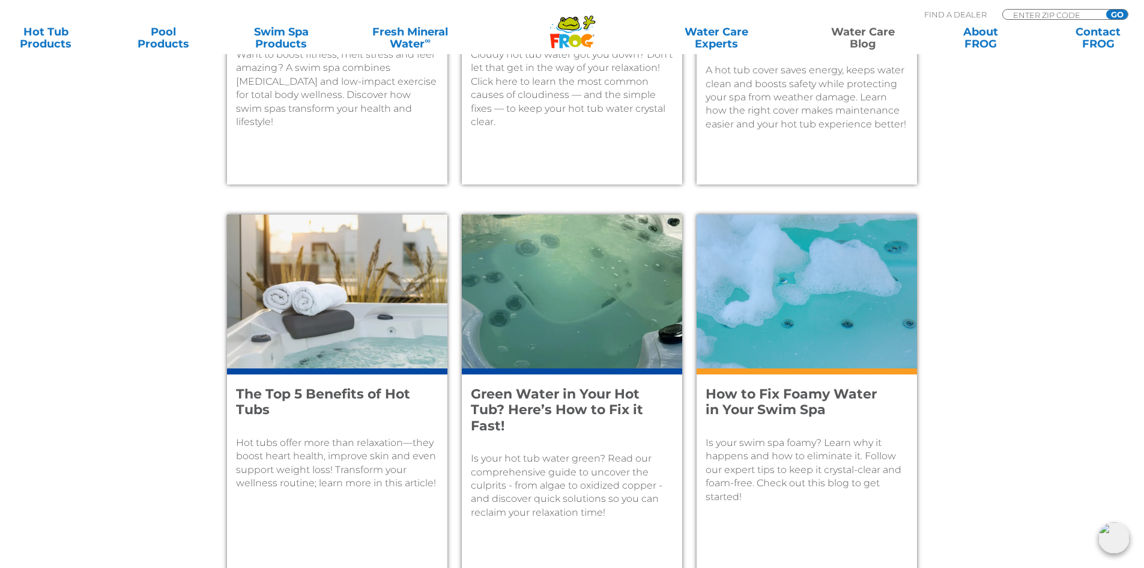  Describe the element at coordinates (410, 38) in the screenshot. I see `a: Fresh MineralWater∞` at that location.